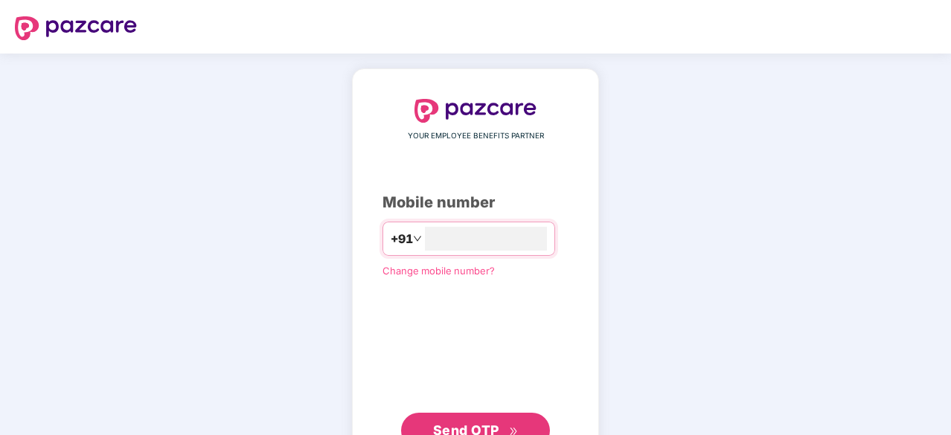 The height and width of the screenshot is (435, 951). Describe the element at coordinates (417, 239) in the screenshot. I see `span: down` at that location.